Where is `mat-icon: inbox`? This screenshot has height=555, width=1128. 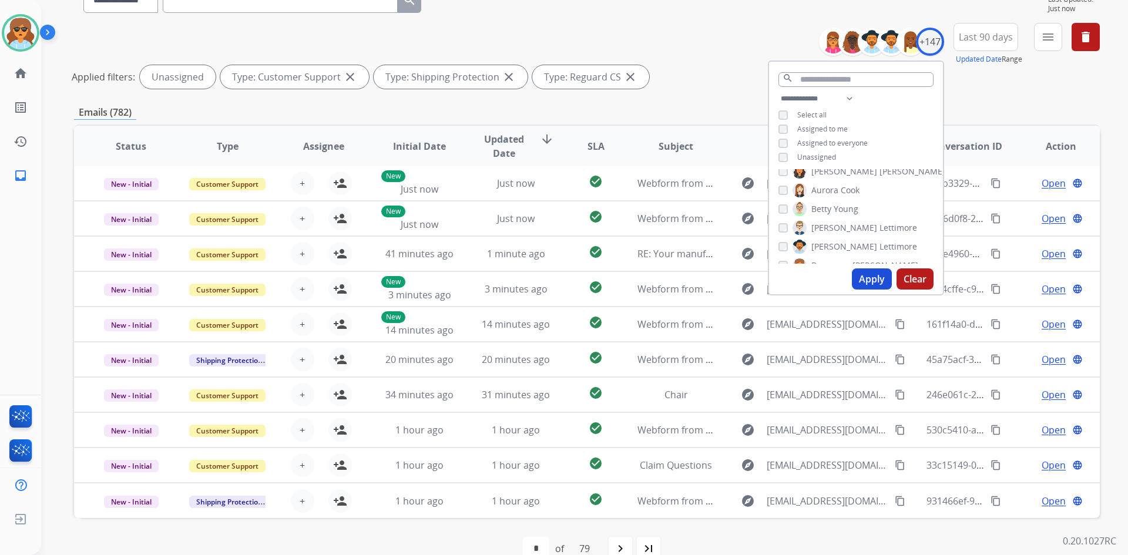 mat-icon: inbox is located at coordinates (21, 176).